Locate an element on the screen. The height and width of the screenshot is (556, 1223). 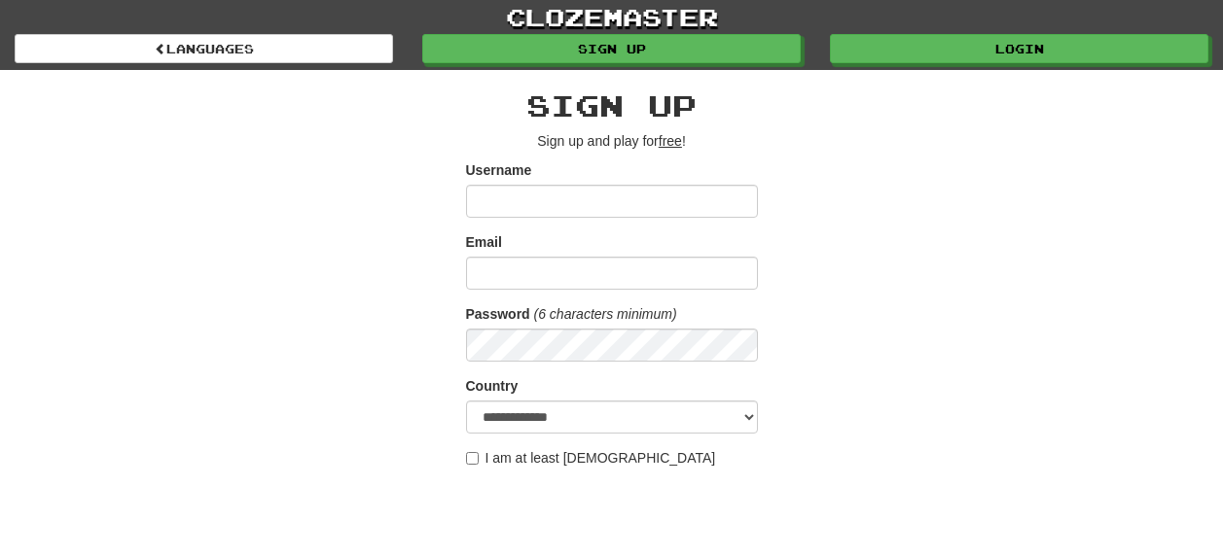
a: Languages is located at coordinates (203, 49).